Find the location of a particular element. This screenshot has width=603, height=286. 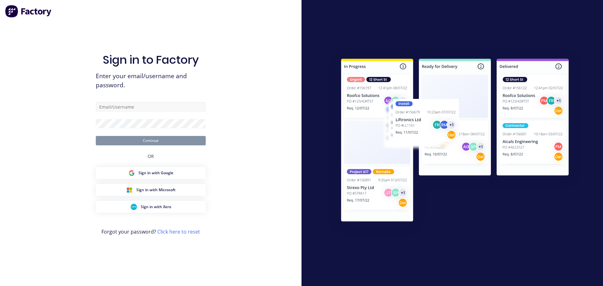

img: Google Sign in is located at coordinates (132, 173).